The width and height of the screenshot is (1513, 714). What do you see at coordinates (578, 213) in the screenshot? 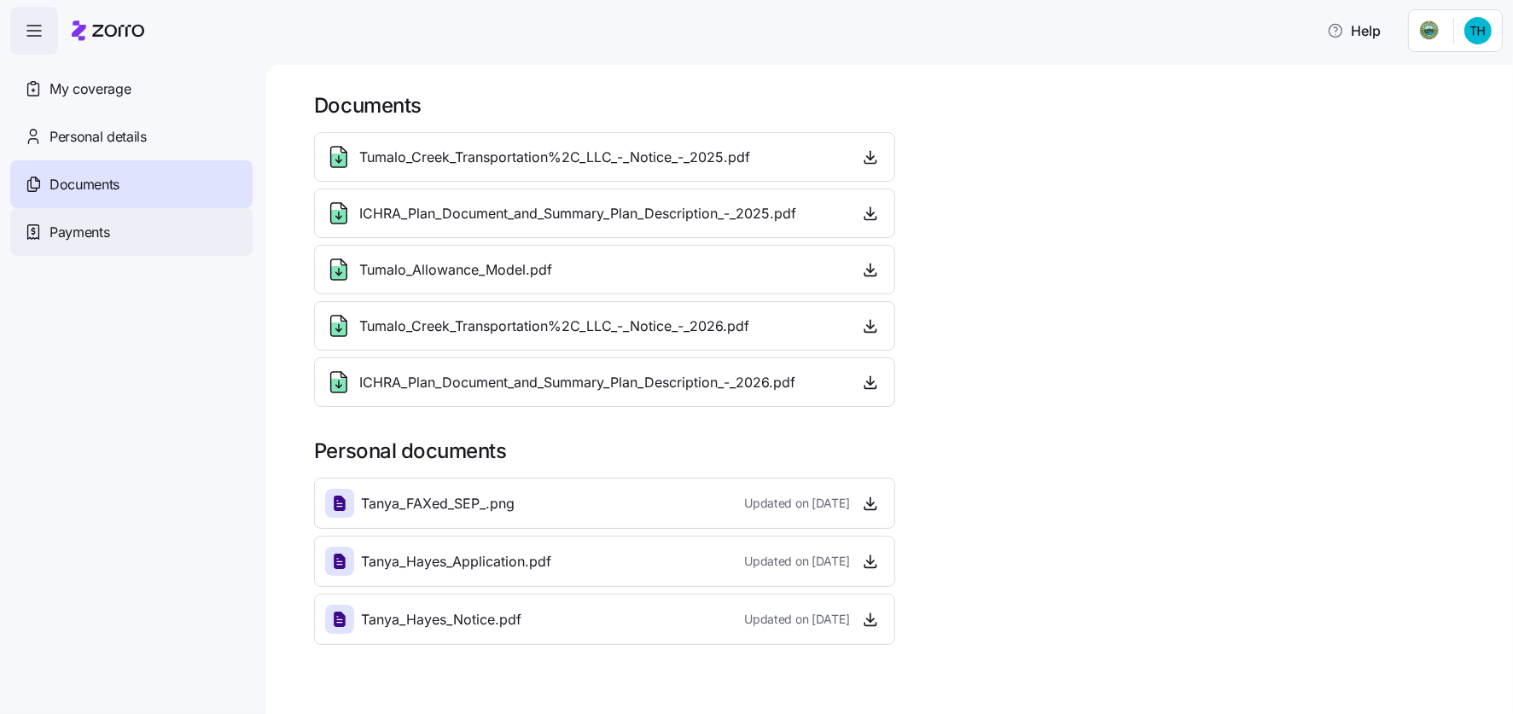
I see `span: ICHRA_Plan_Document_and_Summary_Plan_Description_-_2025.pdf` at bounding box center [578, 213].